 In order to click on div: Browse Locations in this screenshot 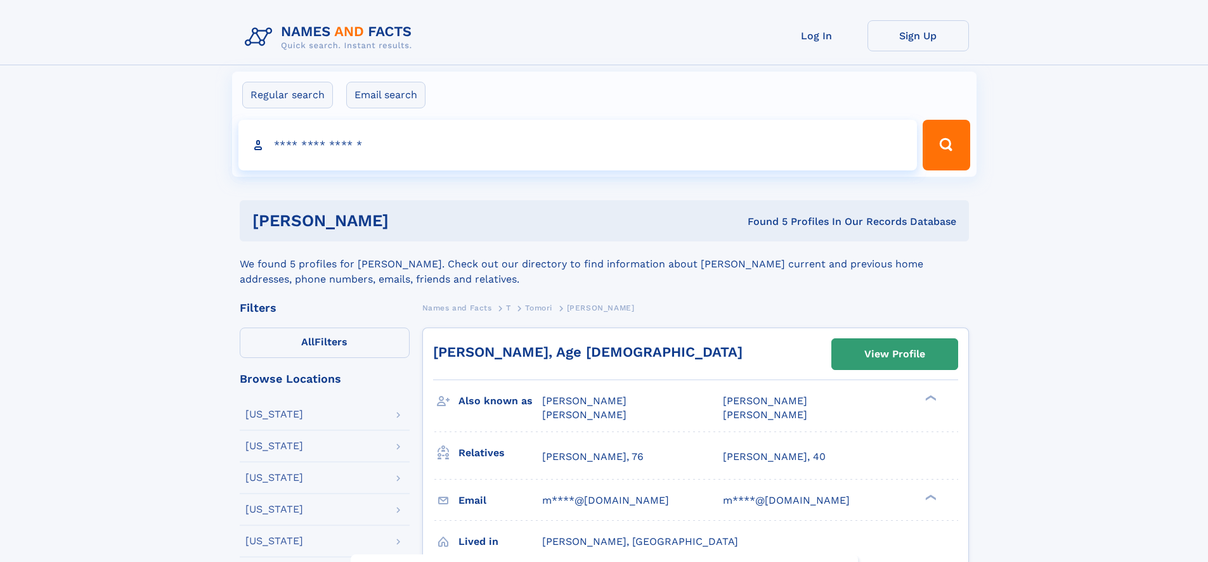, I will do `click(325, 379)`.